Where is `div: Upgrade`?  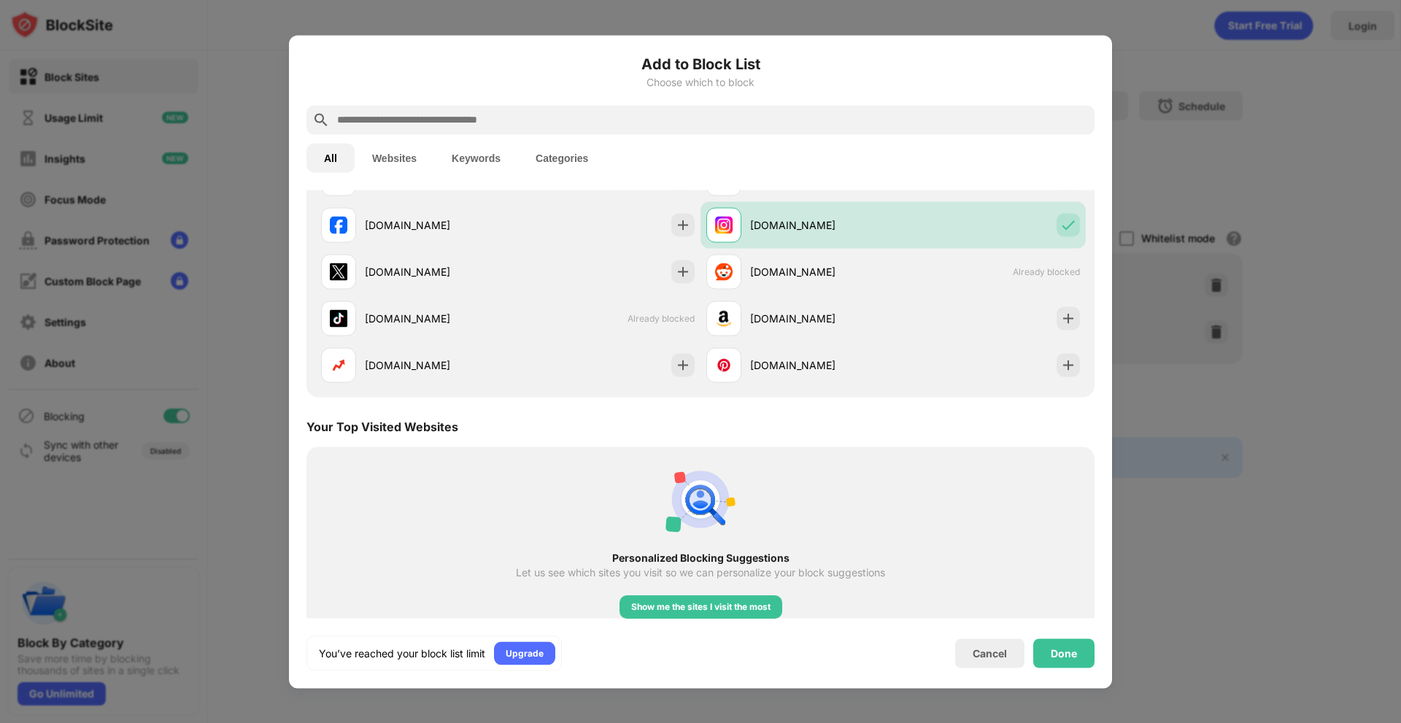 div: Upgrade is located at coordinates (525, 653).